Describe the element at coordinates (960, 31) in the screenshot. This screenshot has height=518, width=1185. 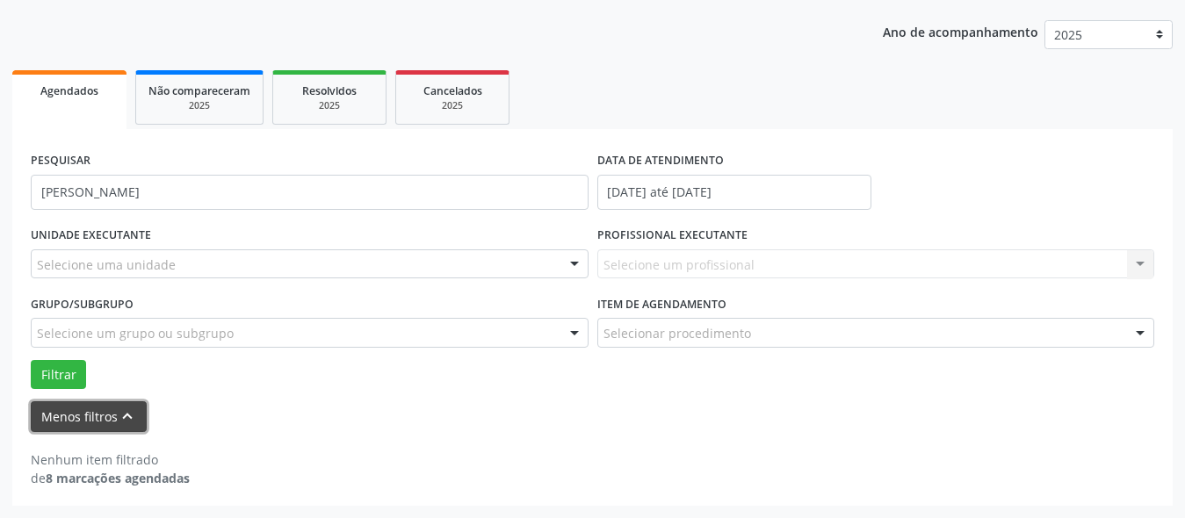
I see `p: Ano de acompanhamento` at that location.